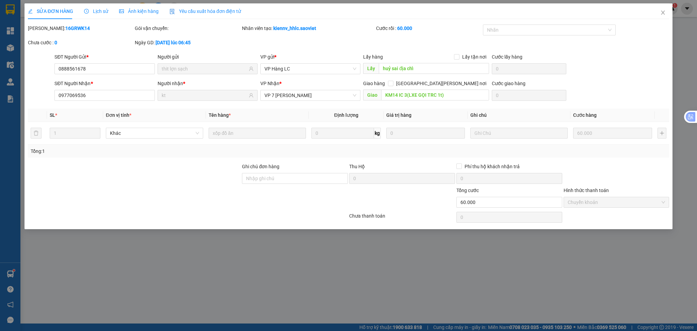  I want to click on input: Tên người nhận, so click(205, 95).